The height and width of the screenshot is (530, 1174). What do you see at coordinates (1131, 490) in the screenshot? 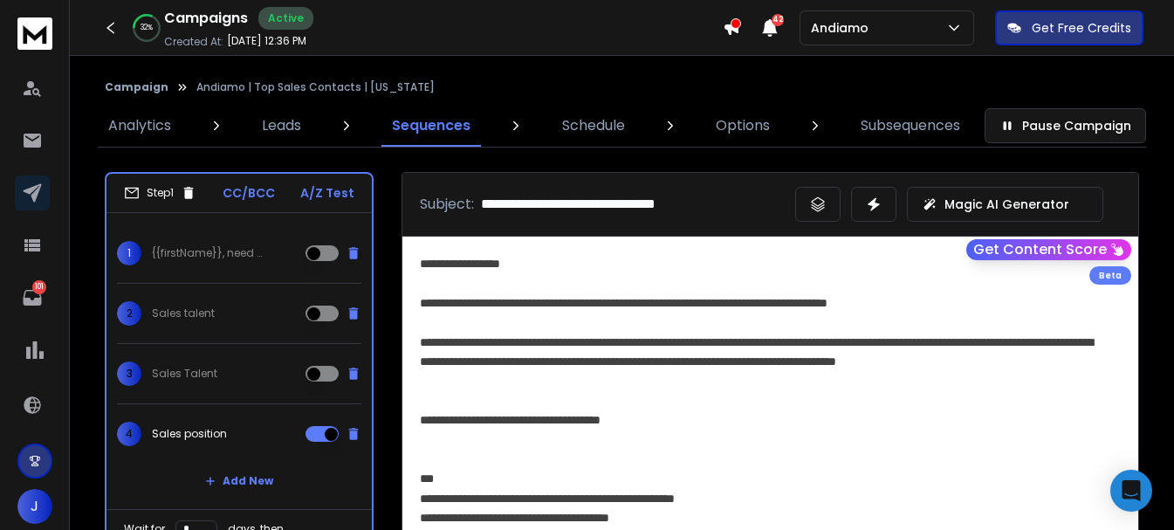
I see `div: Open Intercom Messenger` at bounding box center [1131, 490].